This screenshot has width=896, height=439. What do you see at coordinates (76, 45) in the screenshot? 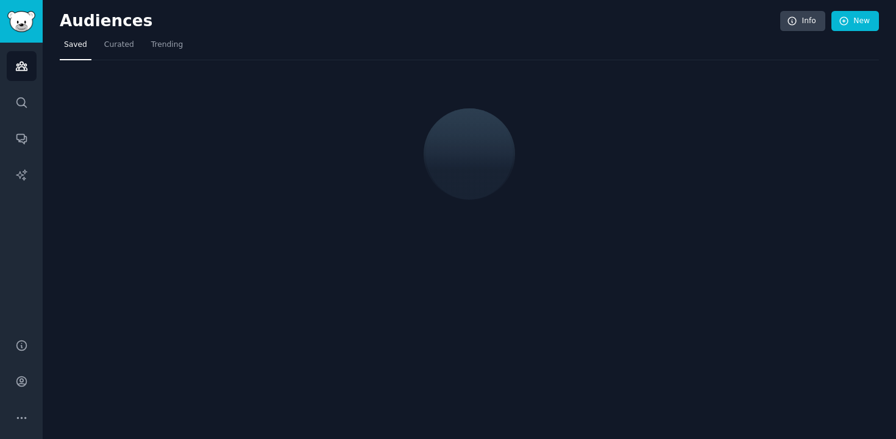
I see `span: Saved` at bounding box center [76, 45].